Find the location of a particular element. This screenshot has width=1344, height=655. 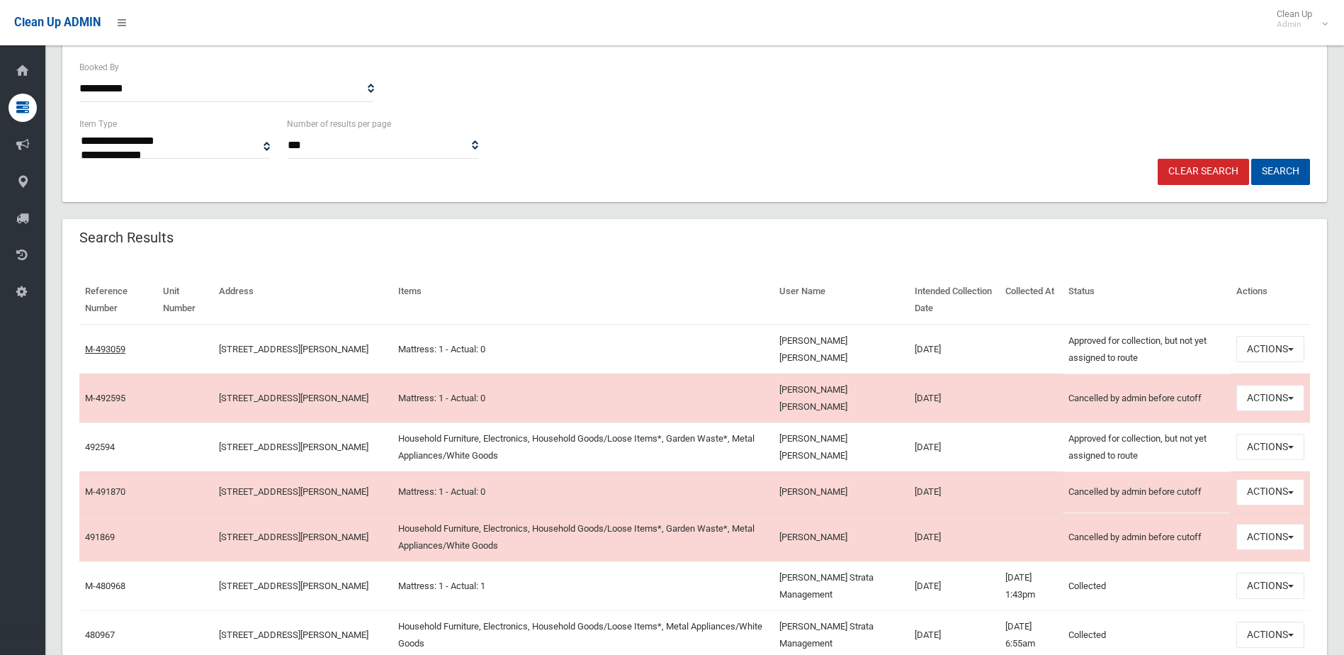

a: M-493059 is located at coordinates (105, 349).